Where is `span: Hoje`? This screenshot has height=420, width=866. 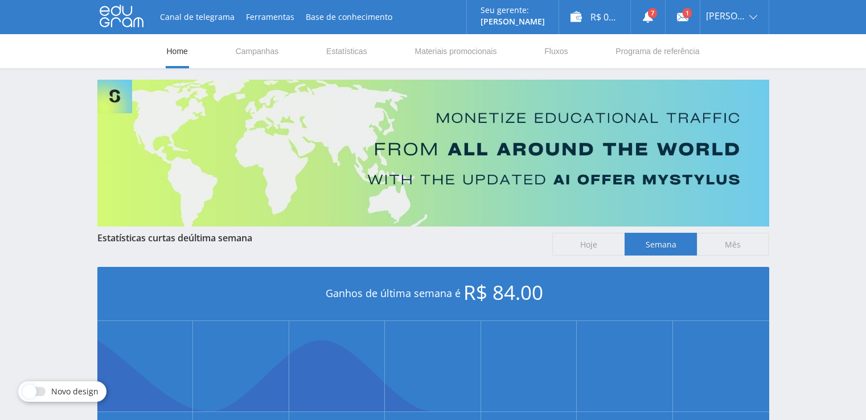
span: Hoje is located at coordinates (588, 244).